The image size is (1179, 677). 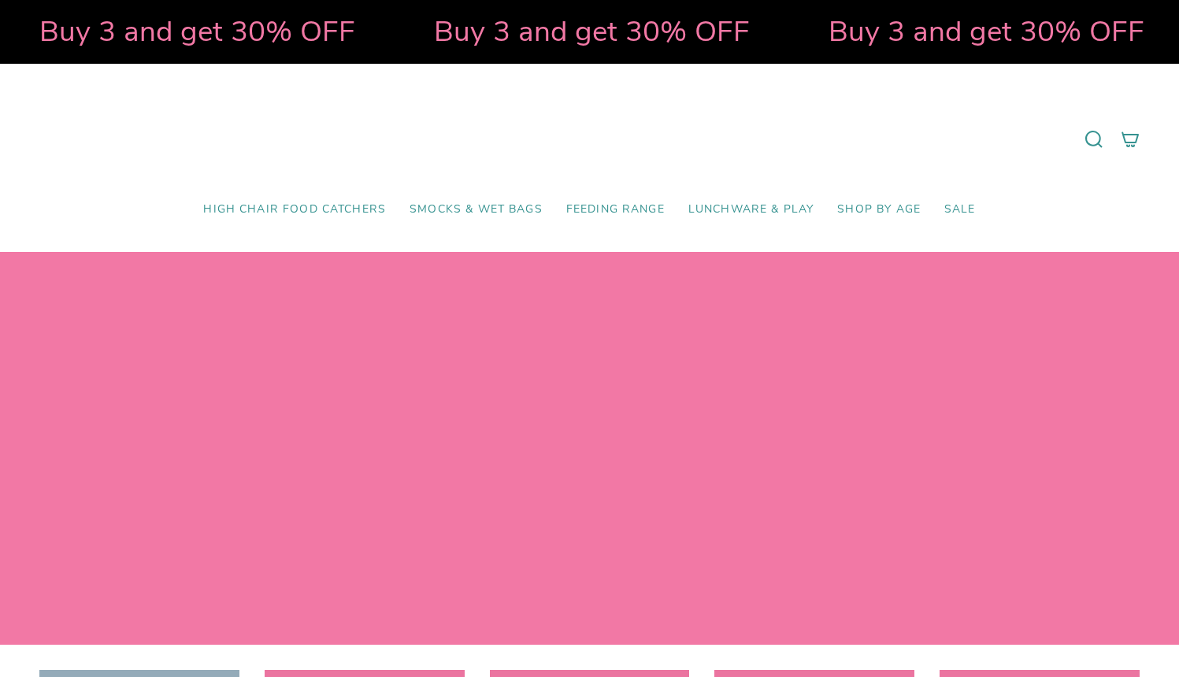 I want to click on span: Lunchware & Play, so click(x=751, y=209).